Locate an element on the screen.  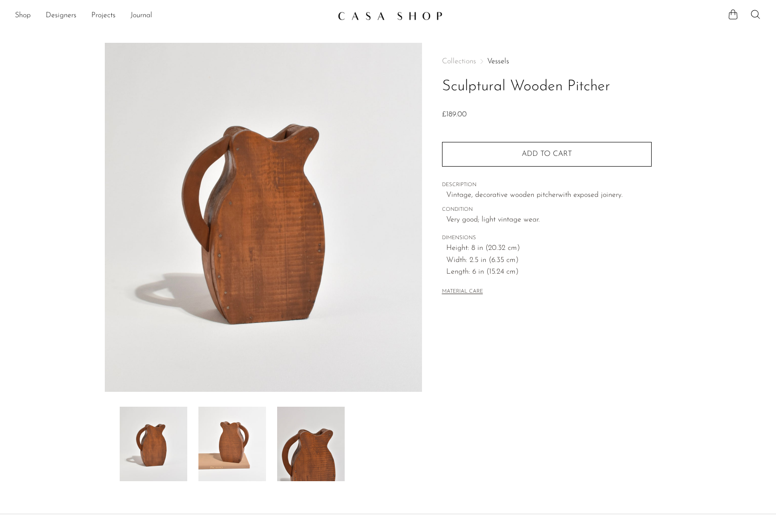
nav: Breadcrumbs is located at coordinates (547, 61).